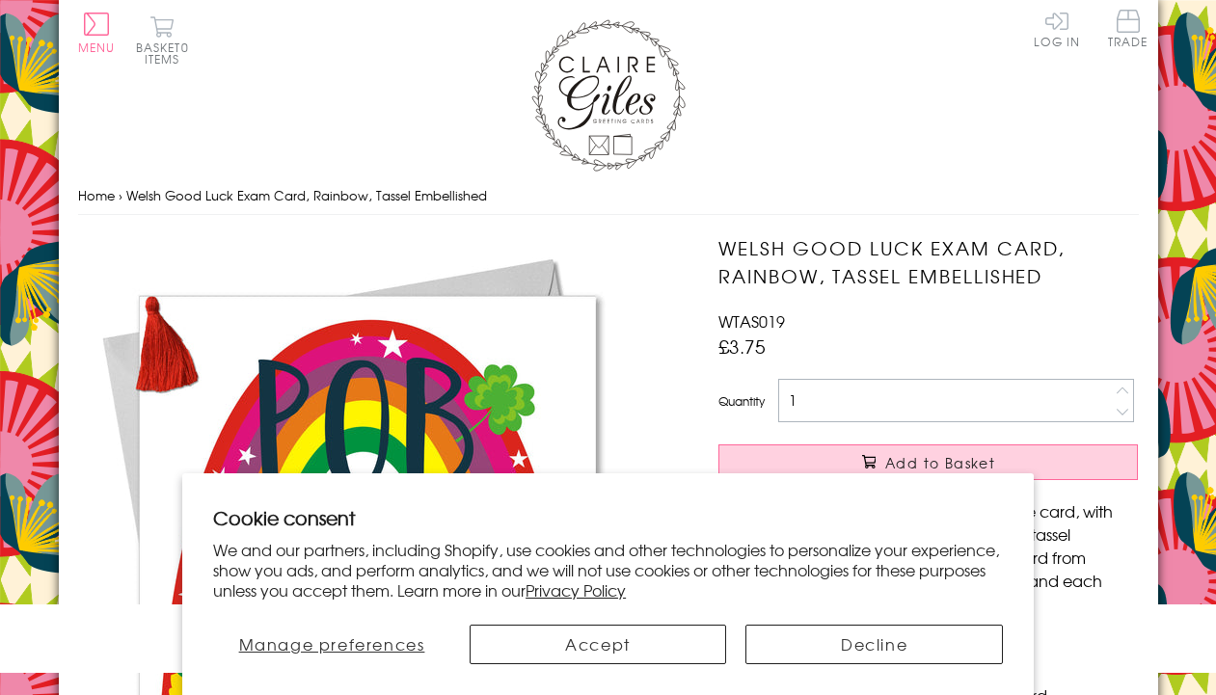 The image size is (1216, 695). Describe the element at coordinates (751, 321) in the screenshot. I see `span: WTAS019` at that location.